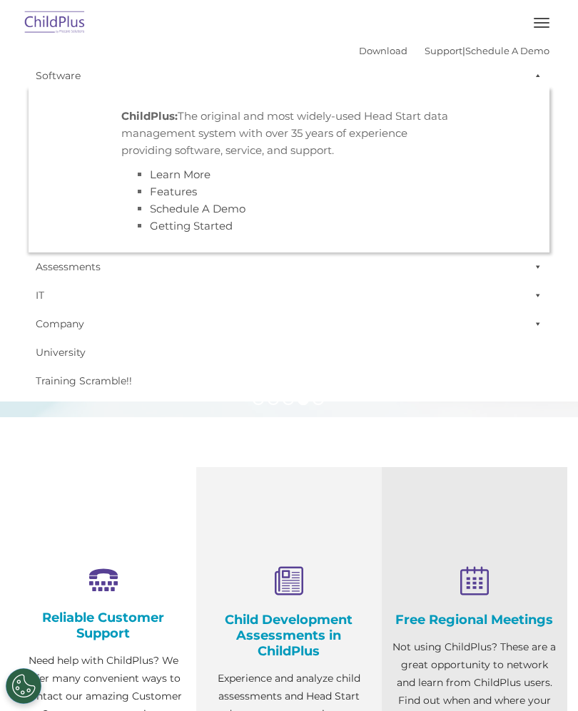 This screenshot has height=711, width=578. What do you see at coordinates (173, 191) in the screenshot?
I see `a: Features` at bounding box center [173, 191].